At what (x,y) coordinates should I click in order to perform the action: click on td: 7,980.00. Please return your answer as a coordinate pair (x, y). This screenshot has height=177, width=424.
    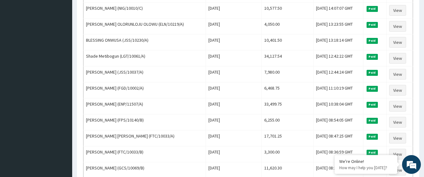
    Looking at the image, I should click on (287, 74).